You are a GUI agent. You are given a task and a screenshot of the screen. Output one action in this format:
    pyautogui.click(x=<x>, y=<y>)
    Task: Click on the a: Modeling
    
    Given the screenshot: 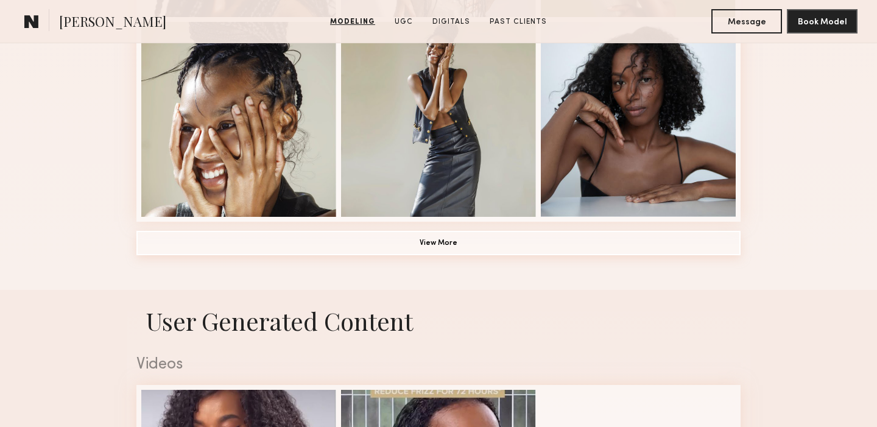 What is the action you would take?
    pyautogui.click(x=352, y=22)
    